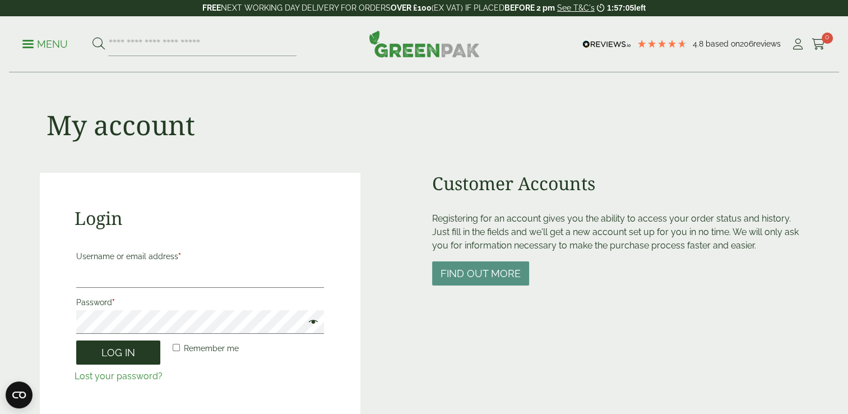  What do you see at coordinates (607, 44) in the screenshot?
I see `img: REVIEWS.io` at bounding box center [607, 44].